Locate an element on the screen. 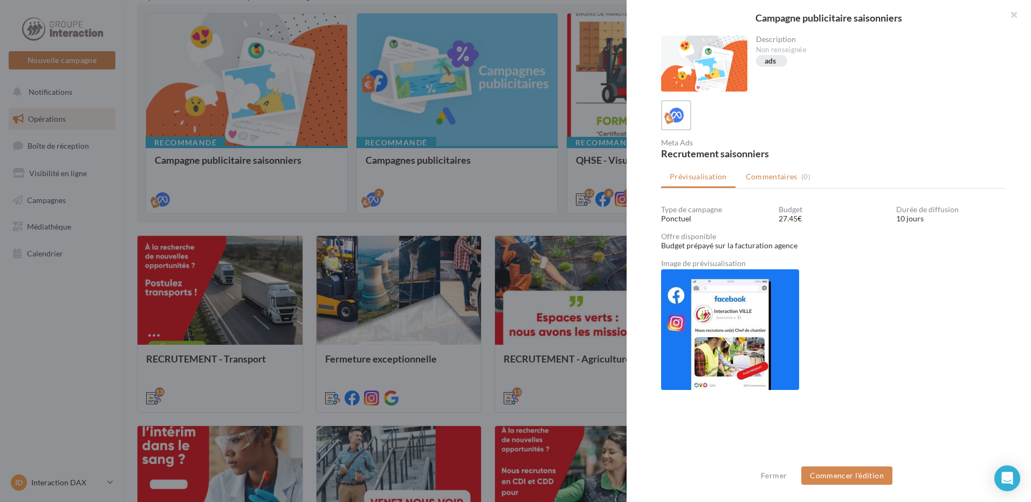 The image size is (1031, 502). div: Budget is located at coordinates (833, 210).